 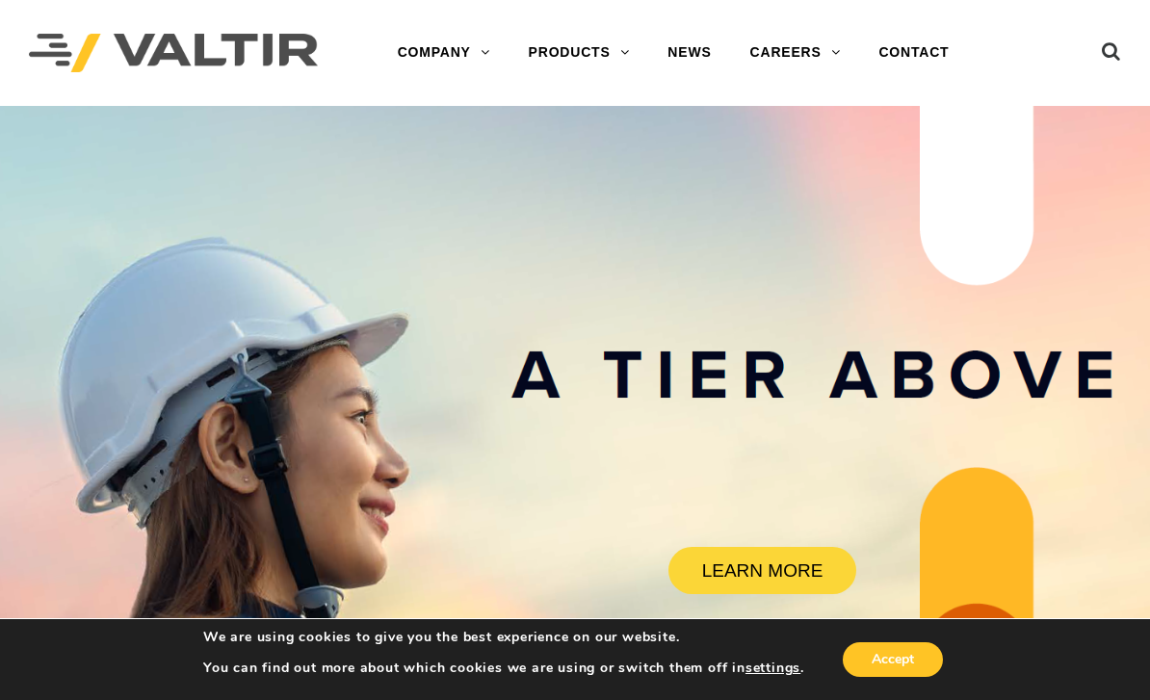 What do you see at coordinates (444, 53) in the screenshot?
I see `a: COMPANY` at bounding box center [444, 53].